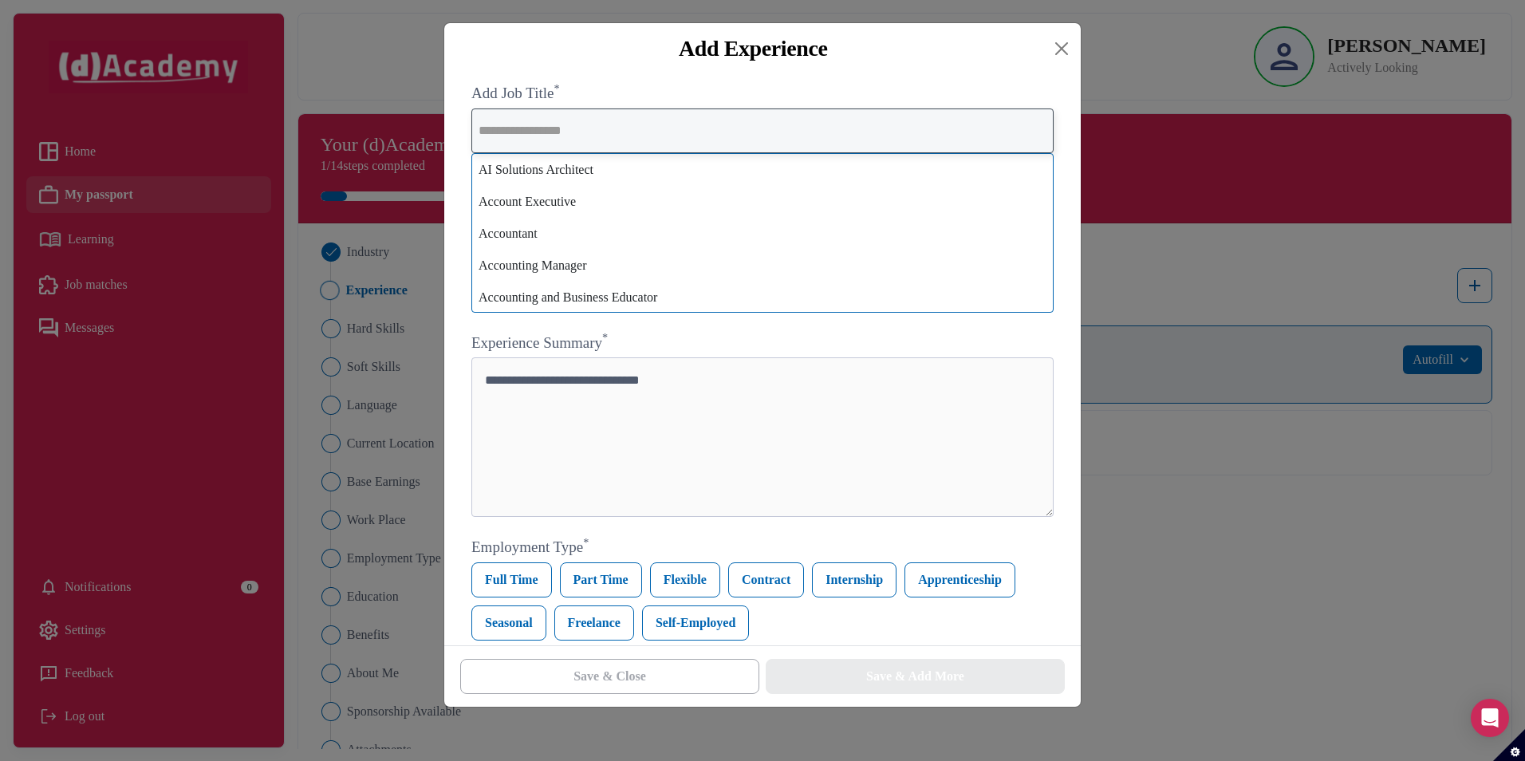  I want to click on label: Contract, so click(766, 580).